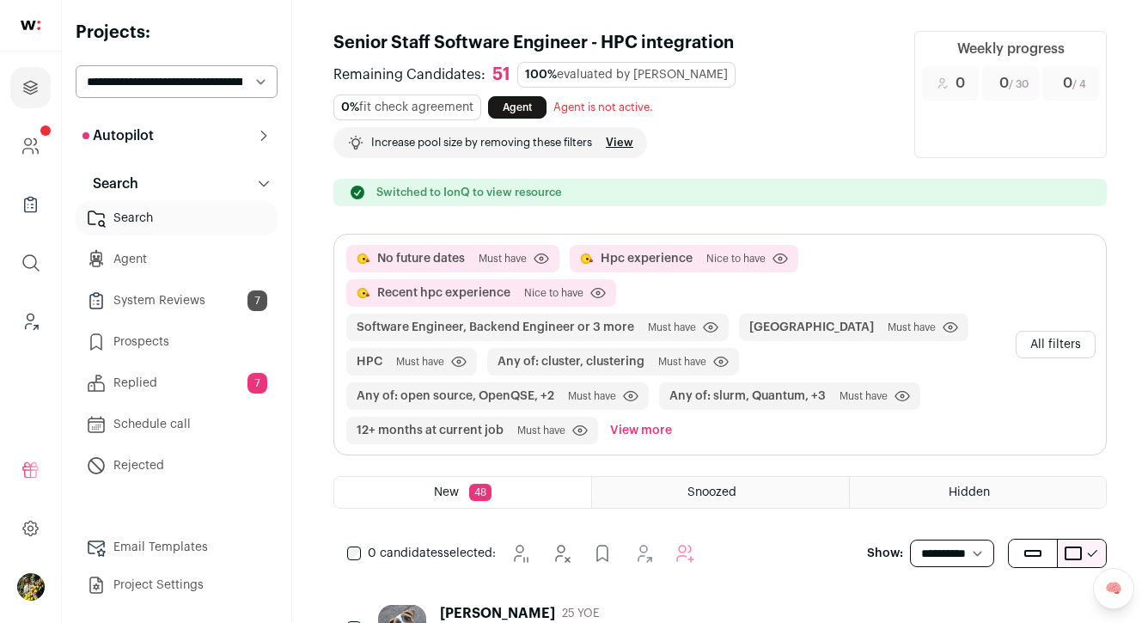 The height and width of the screenshot is (623, 1148). What do you see at coordinates (407, 107) in the screenshot?
I see `div: fit check agreement` at bounding box center [407, 107].